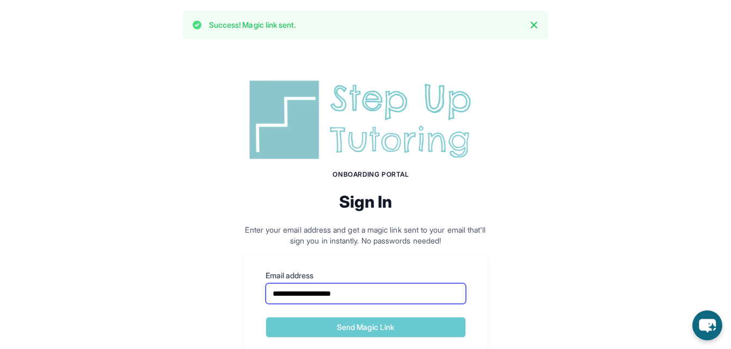 The height and width of the screenshot is (349, 731). What do you see at coordinates (366, 120) in the screenshot?
I see `img: Step Up Tutoring horizontal logo` at bounding box center [366, 120].